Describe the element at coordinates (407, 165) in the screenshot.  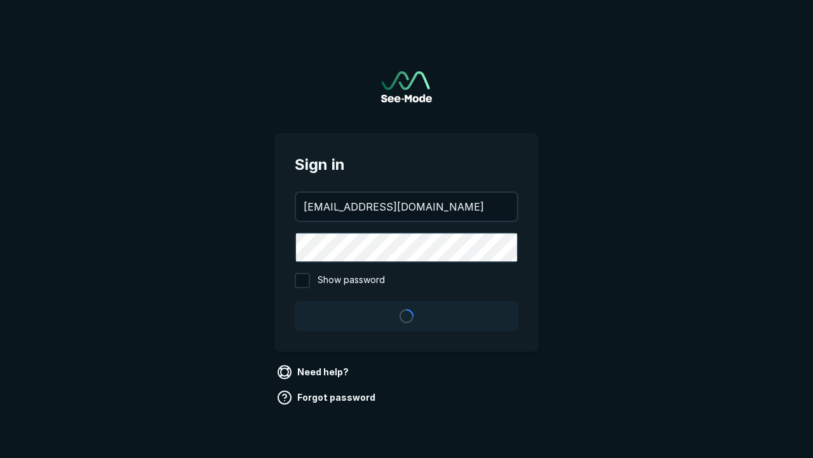
I see `span: Sign in` at that location.